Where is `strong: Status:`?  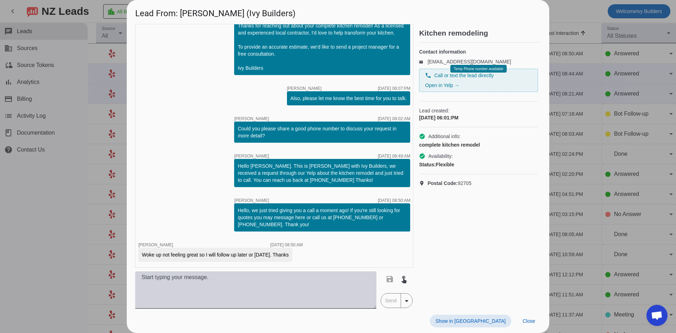 strong: Status: is located at coordinates (427, 164).